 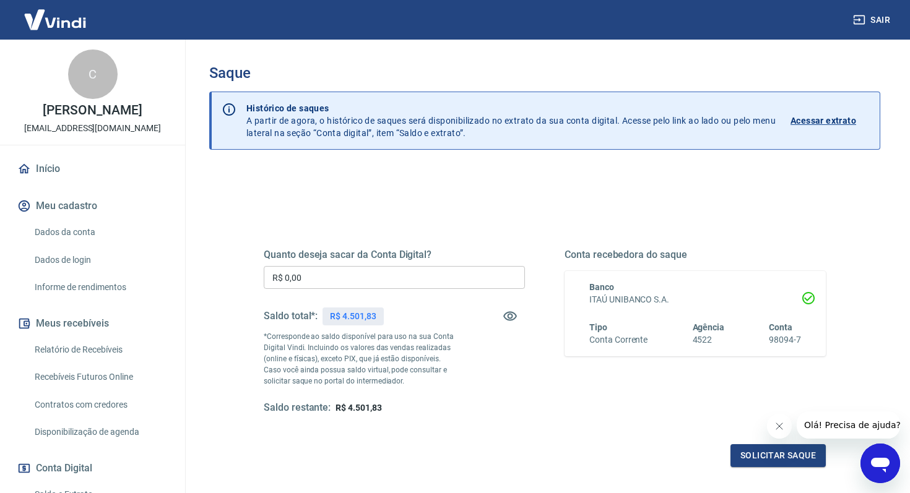 I want to click on img: Vindi, so click(x=55, y=19).